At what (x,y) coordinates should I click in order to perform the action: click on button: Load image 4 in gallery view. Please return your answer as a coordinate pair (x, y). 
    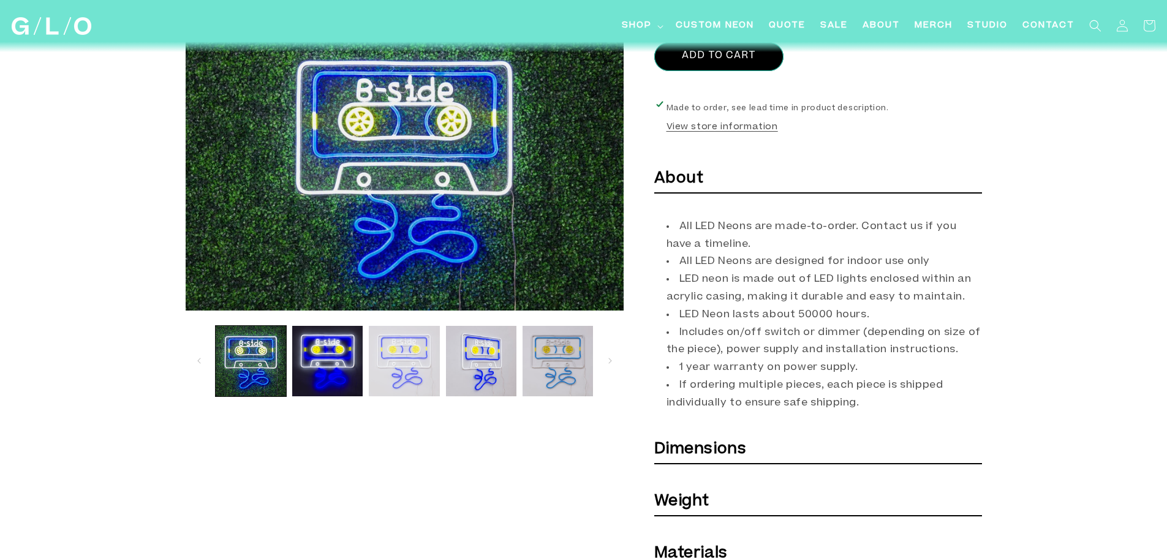
    Looking at the image, I should click on (481, 361).